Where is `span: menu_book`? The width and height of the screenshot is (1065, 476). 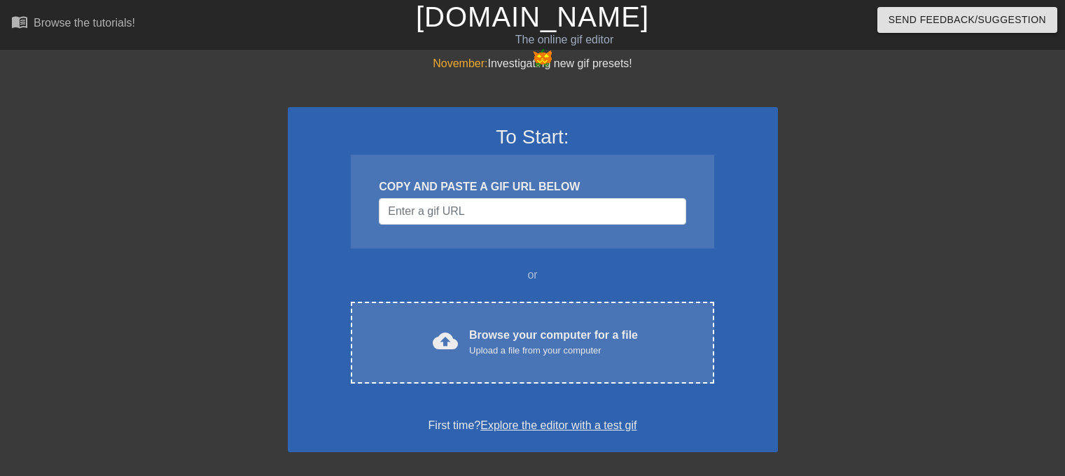
span: menu_book is located at coordinates (20, 22).